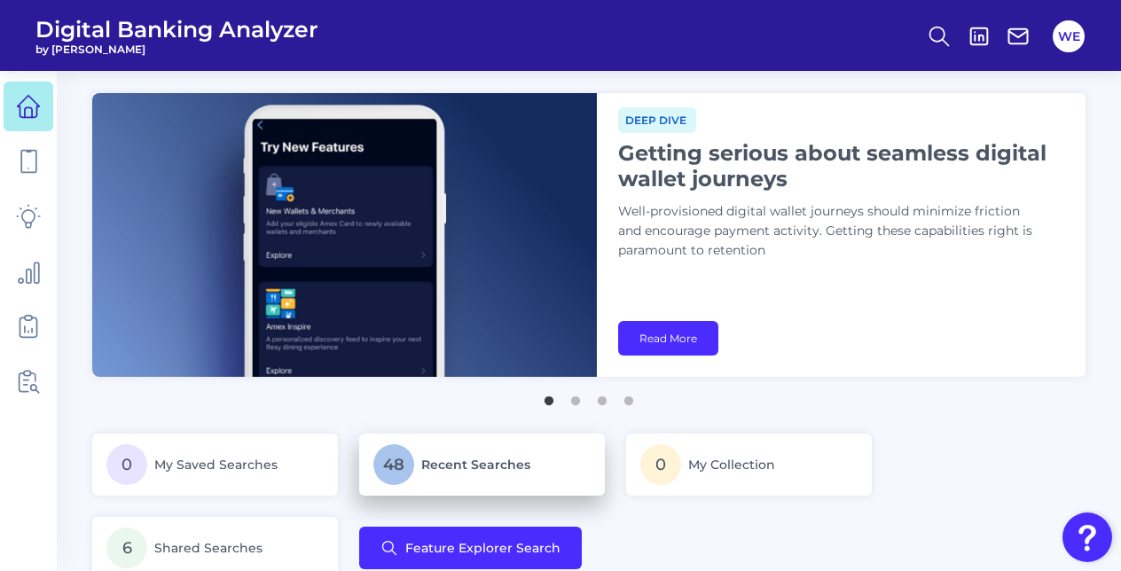 The image size is (1121, 571). I want to click on button: 1, so click(549, 396).